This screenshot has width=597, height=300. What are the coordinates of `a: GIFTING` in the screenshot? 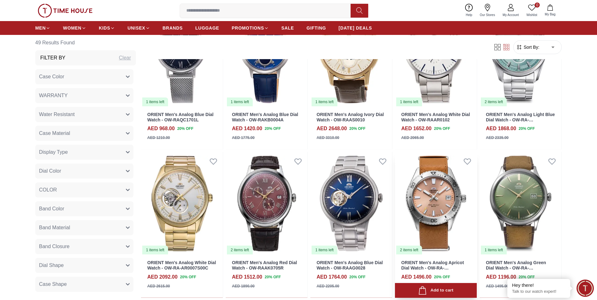 It's located at (316, 28).